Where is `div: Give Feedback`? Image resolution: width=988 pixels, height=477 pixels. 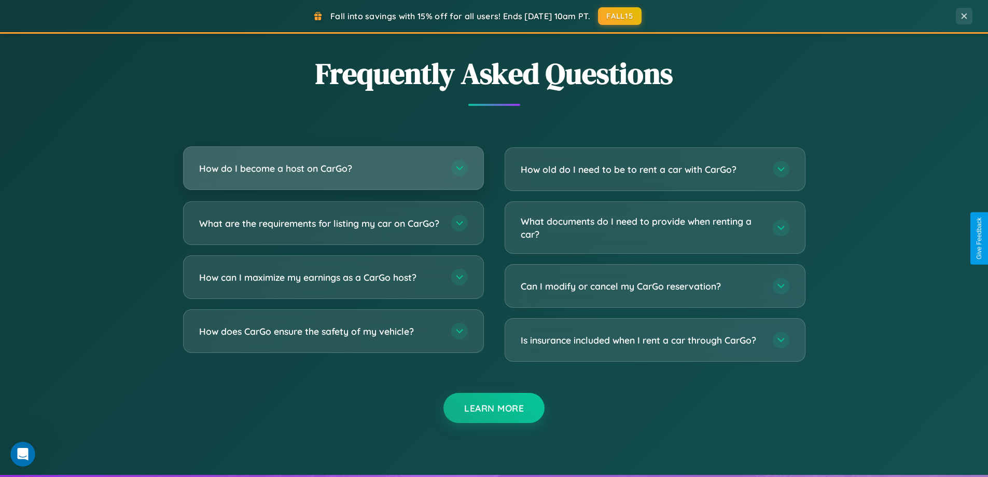
div: Give Feedback is located at coordinates (979, 238).